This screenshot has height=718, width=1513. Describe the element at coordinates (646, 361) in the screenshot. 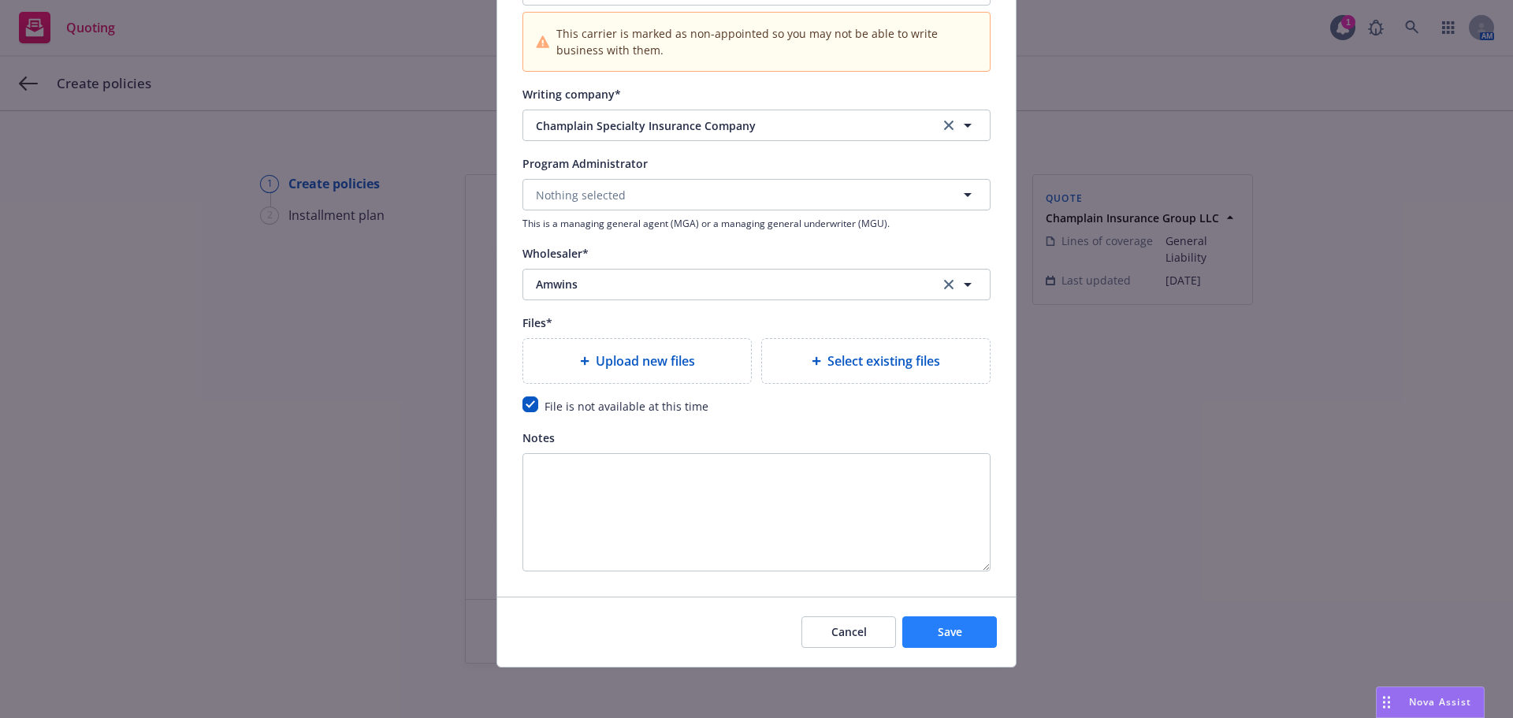

I see `span: Upload new files` at that location.